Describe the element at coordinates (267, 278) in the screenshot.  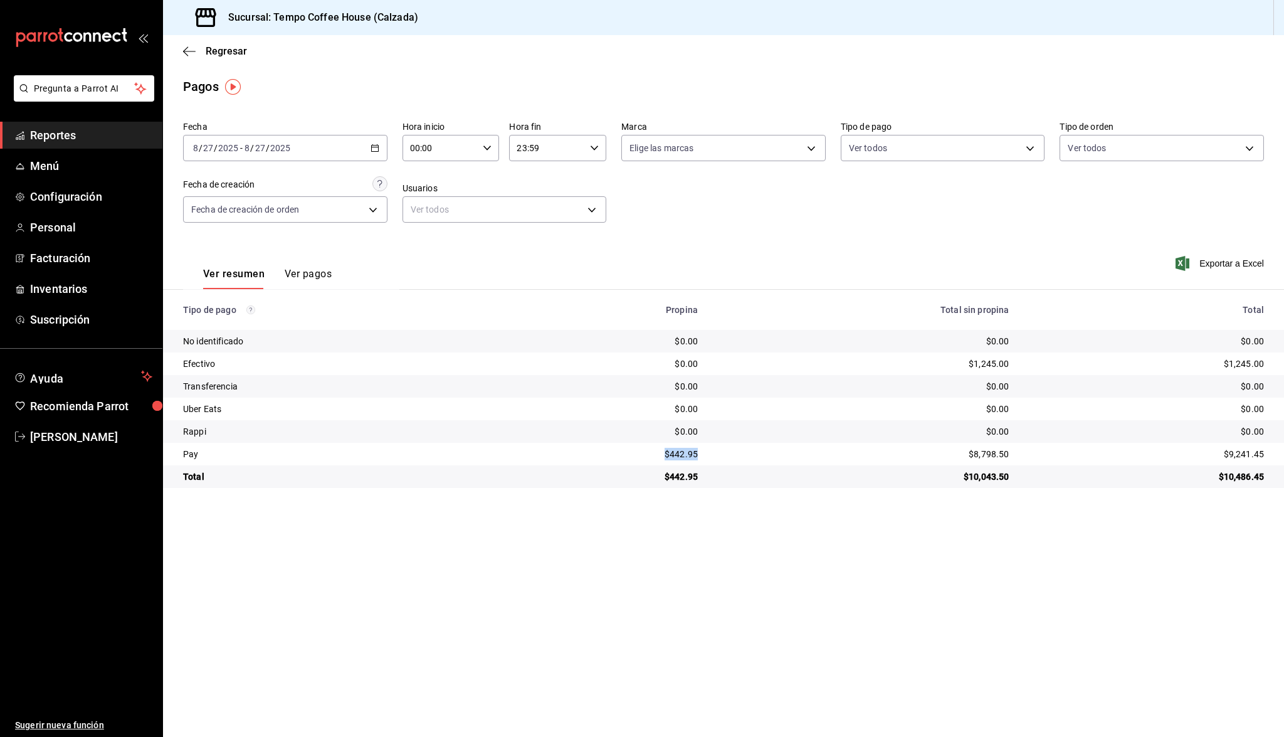
I see `div: navigation tabs` at that location.